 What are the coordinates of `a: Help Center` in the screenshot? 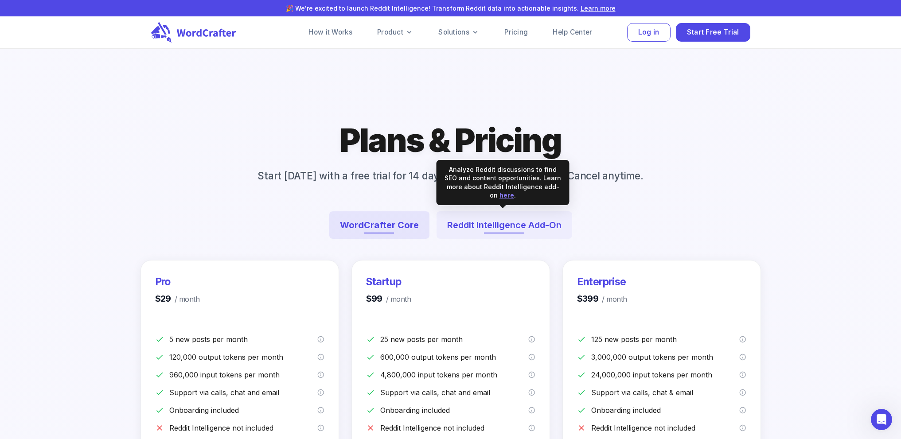 It's located at (572, 32).